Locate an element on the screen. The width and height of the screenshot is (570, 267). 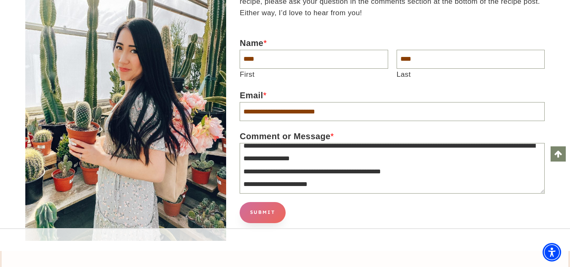
div: Accessibility Menu is located at coordinates (552, 252).